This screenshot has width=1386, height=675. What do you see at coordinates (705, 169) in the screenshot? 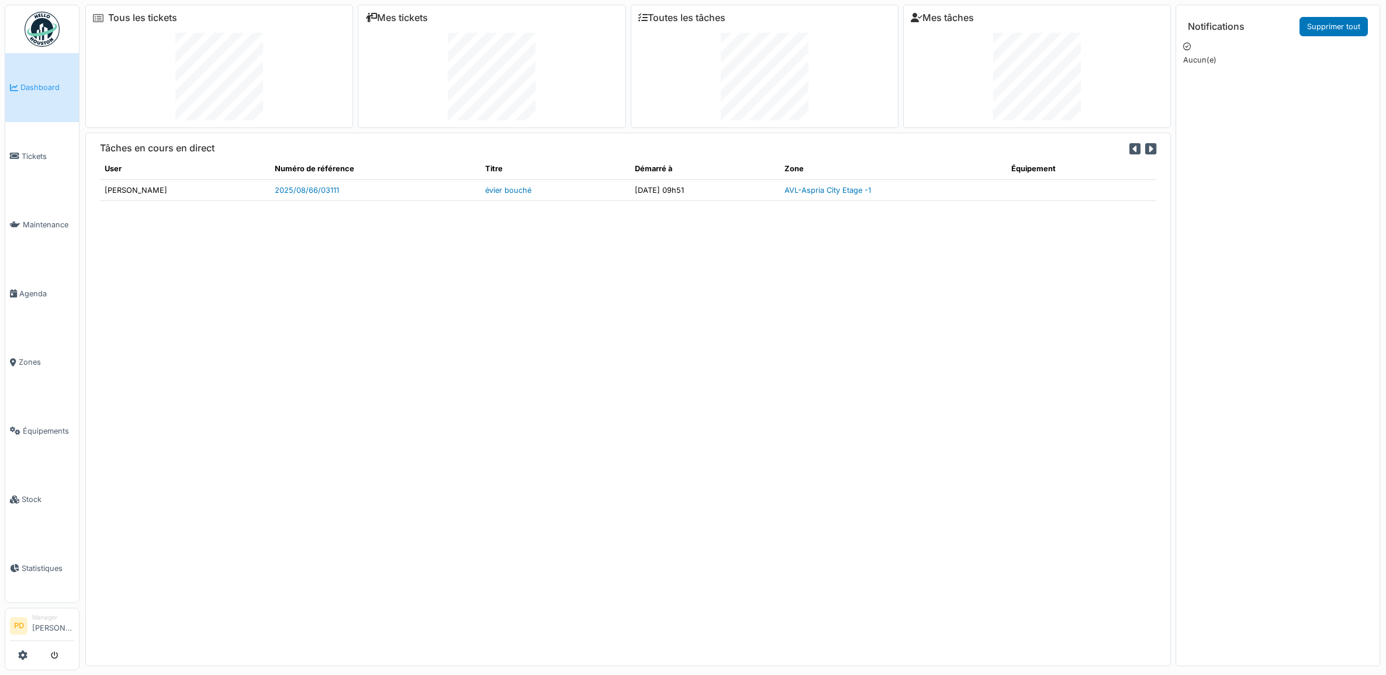
I see `th: Démarré à` at bounding box center [705, 169].